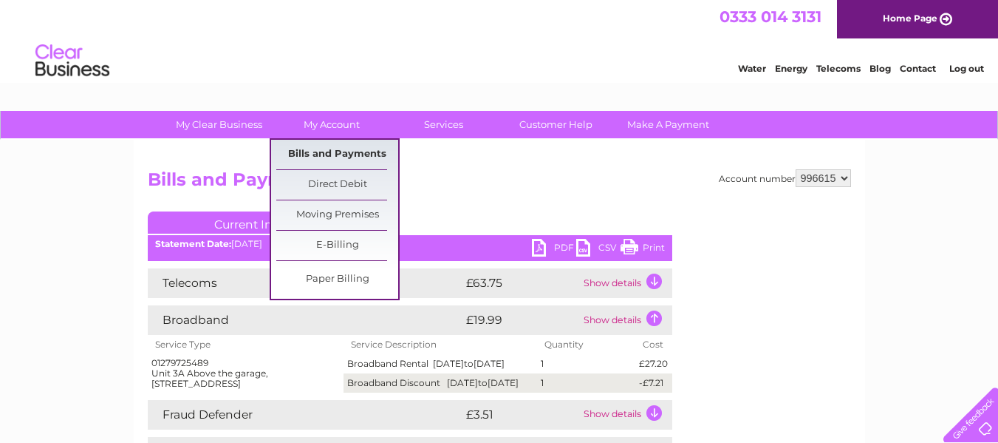 Image resolution: width=998 pixels, height=443 pixels. What do you see at coordinates (259, 222) in the screenshot?
I see `a: Current Invoice` at bounding box center [259, 222].